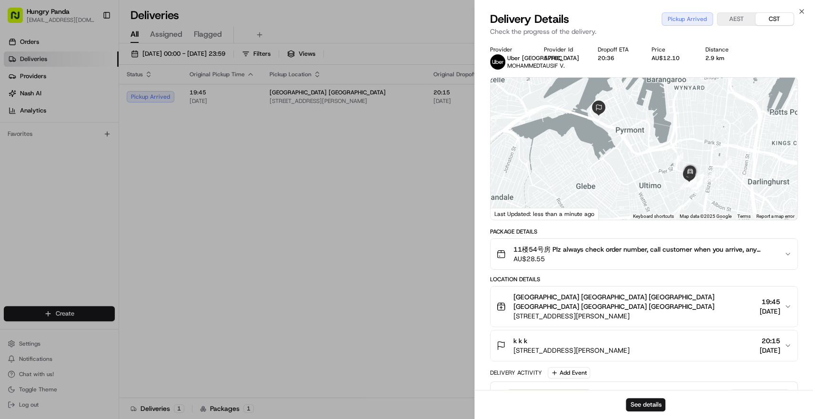  Describe the element at coordinates (48, 177) in the screenshot. I see `span: 8月15日` at that location.